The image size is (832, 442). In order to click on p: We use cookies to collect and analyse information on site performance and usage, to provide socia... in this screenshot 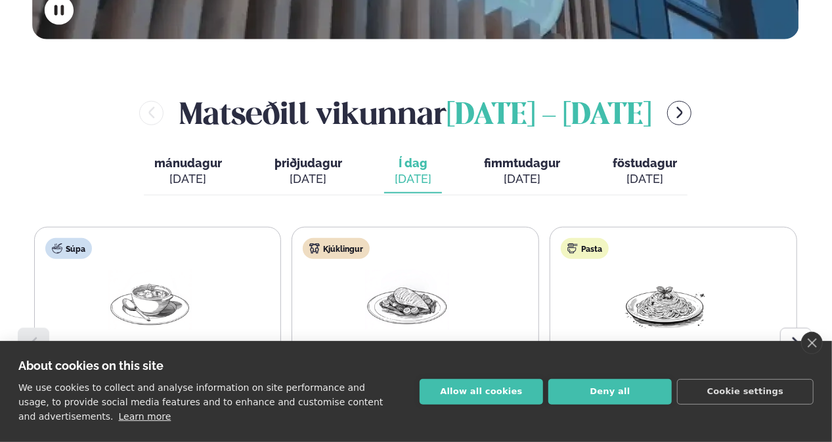, I will do `click(200, 402)`.